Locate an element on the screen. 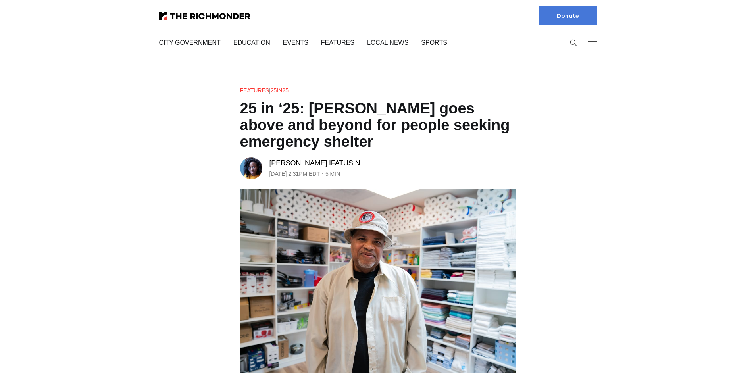 The height and width of the screenshot is (375, 756). a: Education is located at coordinates (250, 42).